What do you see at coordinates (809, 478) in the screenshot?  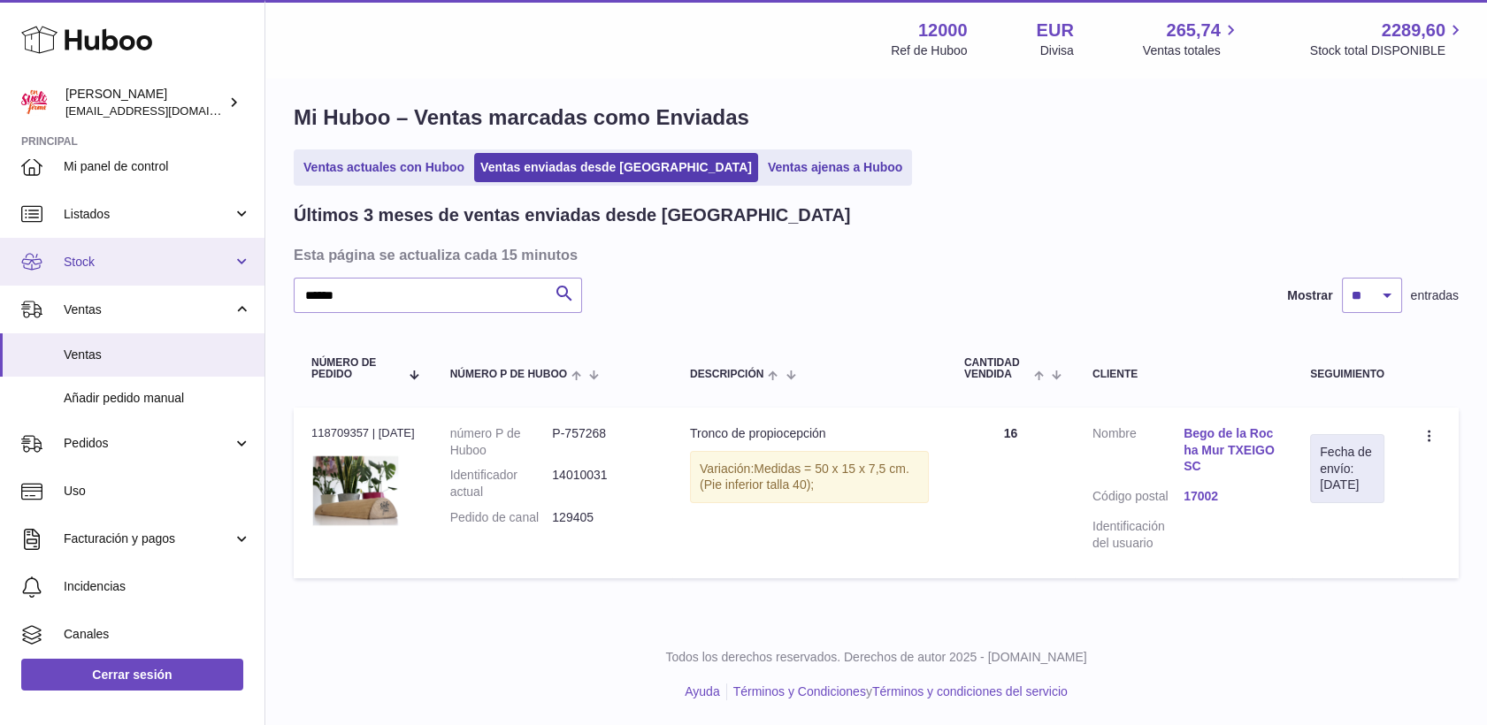 I see `div: Variación:` at bounding box center [809, 478].